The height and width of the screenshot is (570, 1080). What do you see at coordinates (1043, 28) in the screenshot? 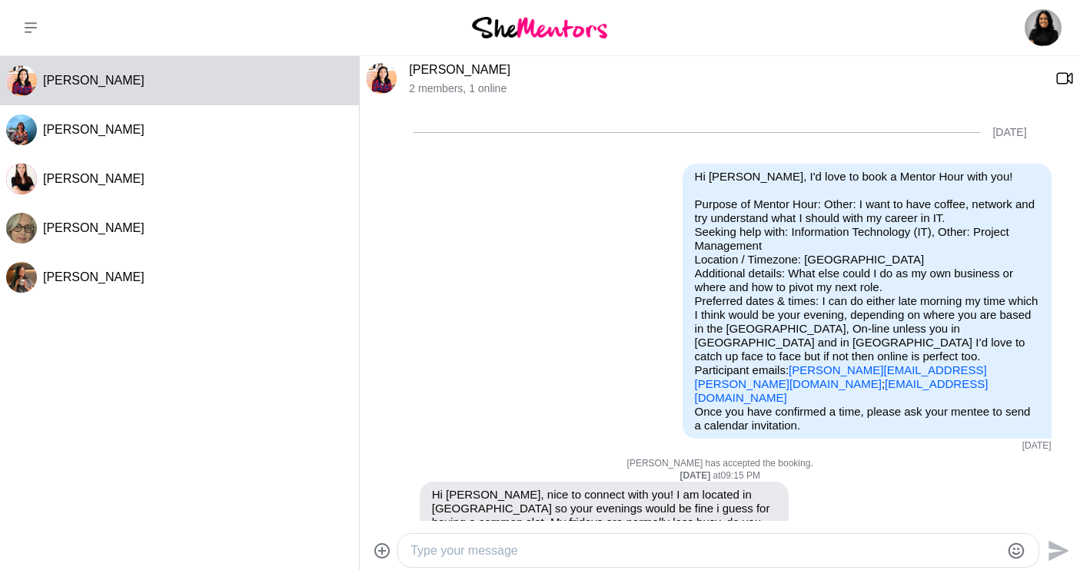
I see `img: Pretti Amin` at bounding box center [1043, 28].